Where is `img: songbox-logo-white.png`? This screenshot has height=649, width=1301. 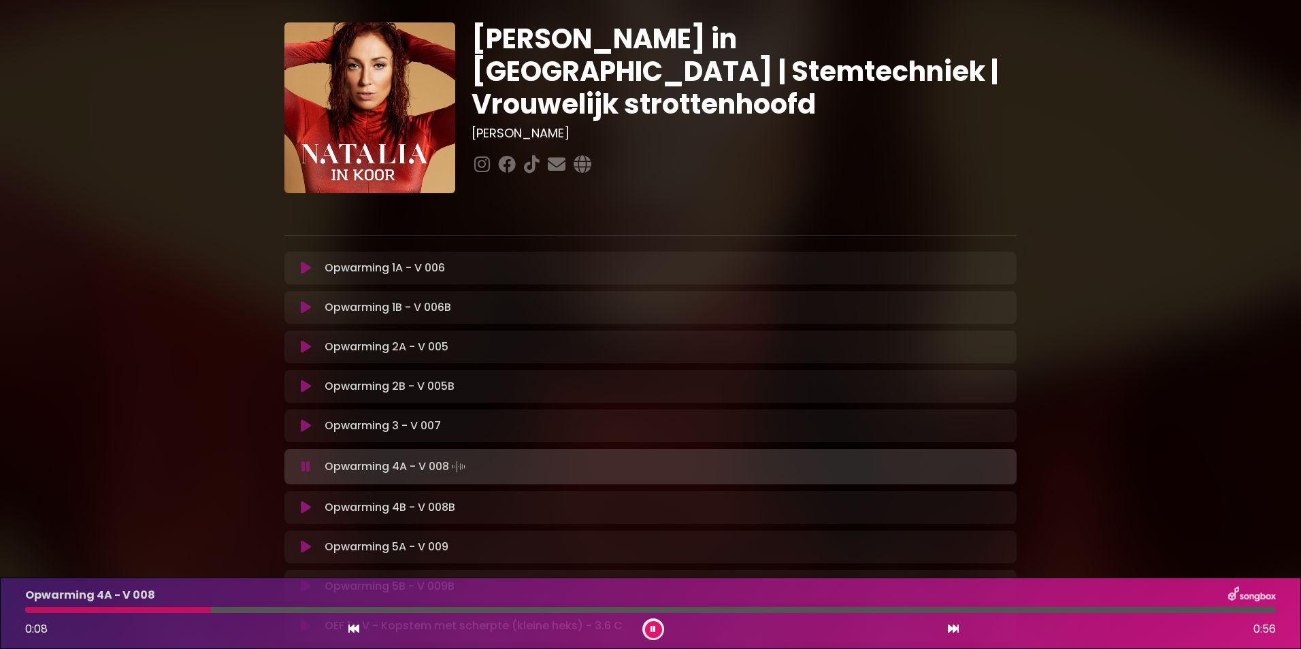
img: songbox-logo-white.png is located at coordinates (1252, 595).